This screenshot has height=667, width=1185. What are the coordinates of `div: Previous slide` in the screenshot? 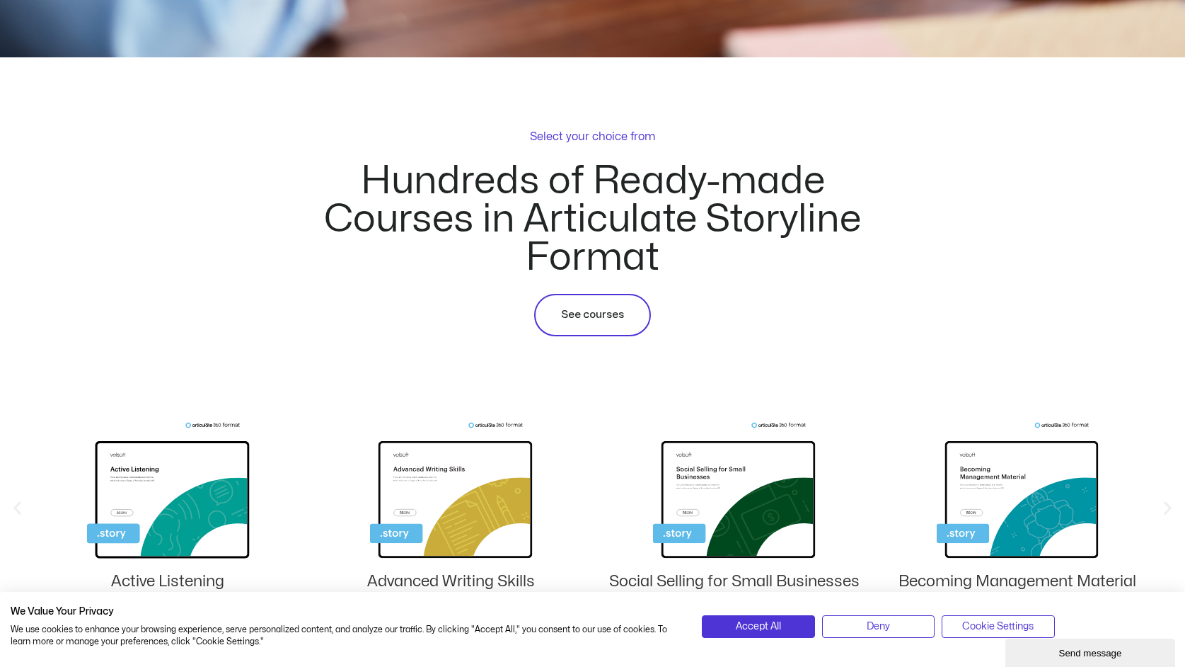 It's located at (17, 507).